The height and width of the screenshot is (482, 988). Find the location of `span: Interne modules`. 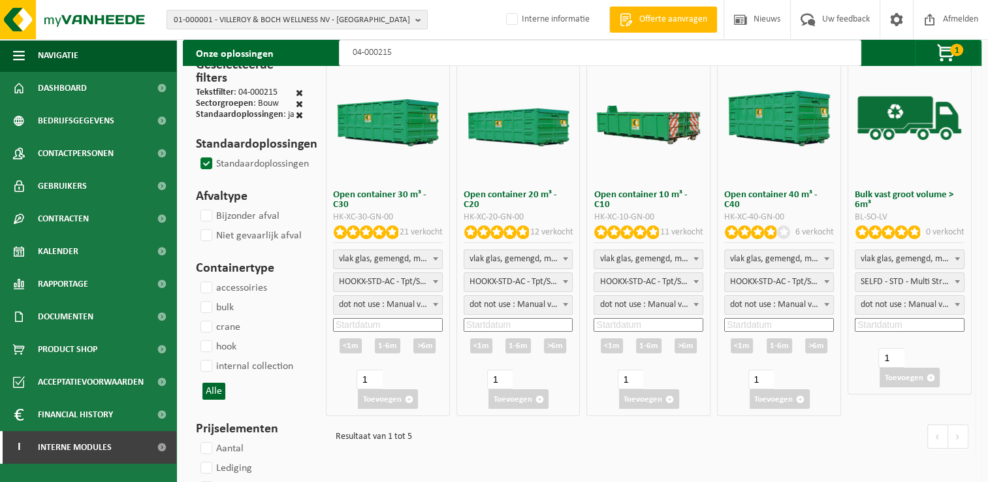

span: Interne modules is located at coordinates (74, 447).